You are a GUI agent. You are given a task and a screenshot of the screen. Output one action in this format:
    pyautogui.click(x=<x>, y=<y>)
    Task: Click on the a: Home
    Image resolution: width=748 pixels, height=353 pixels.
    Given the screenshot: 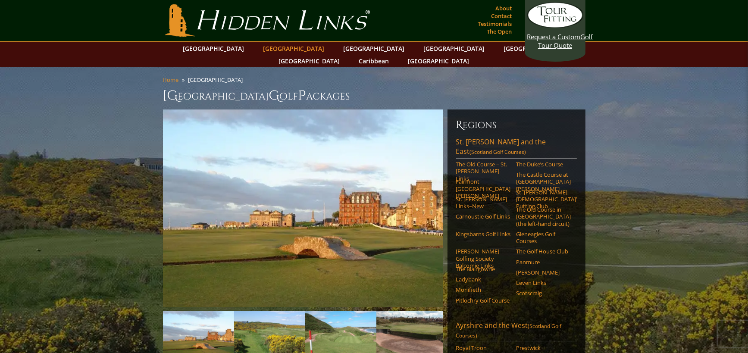 What is the action you would take?
    pyautogui.click(x=171, y=80)
    